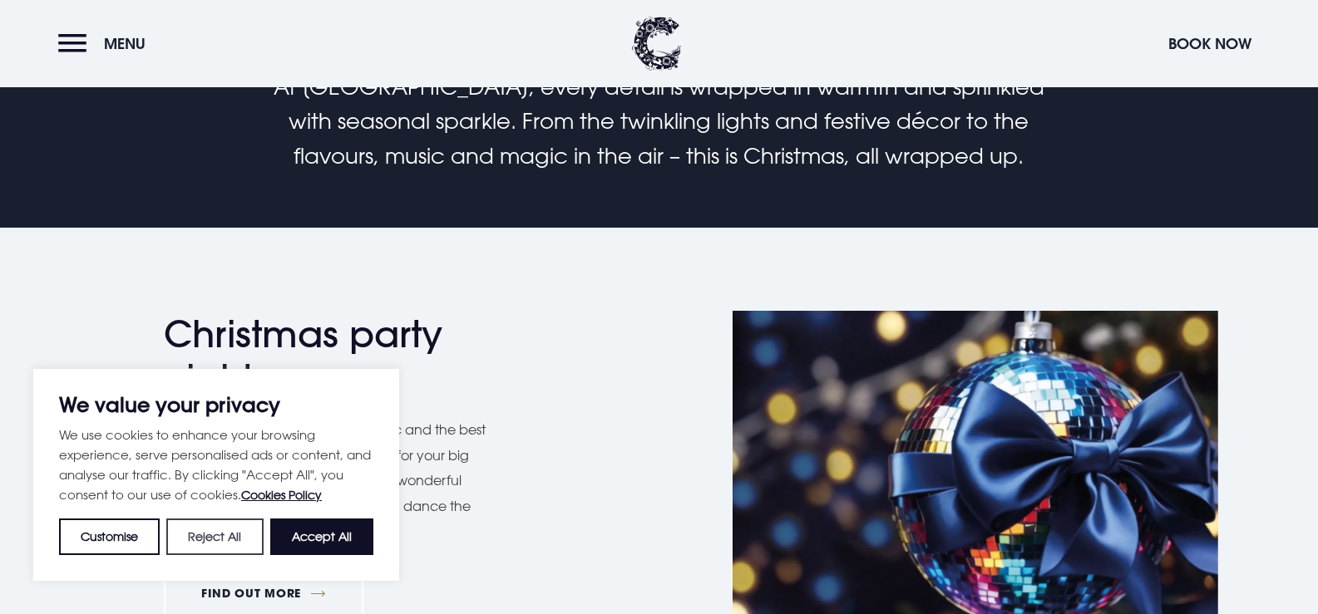  I want to click on span: Menu, so click(125, 43).